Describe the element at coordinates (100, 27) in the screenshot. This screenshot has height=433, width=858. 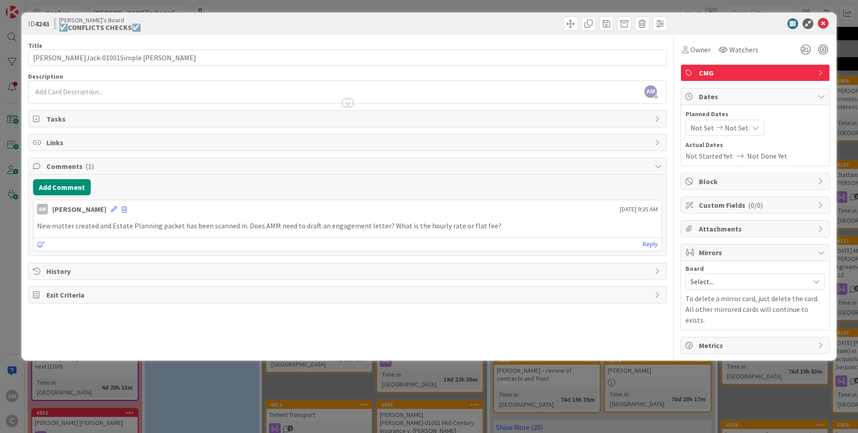
I see `b: ☑️CONFLICTS CHECKS☑️` at that location.